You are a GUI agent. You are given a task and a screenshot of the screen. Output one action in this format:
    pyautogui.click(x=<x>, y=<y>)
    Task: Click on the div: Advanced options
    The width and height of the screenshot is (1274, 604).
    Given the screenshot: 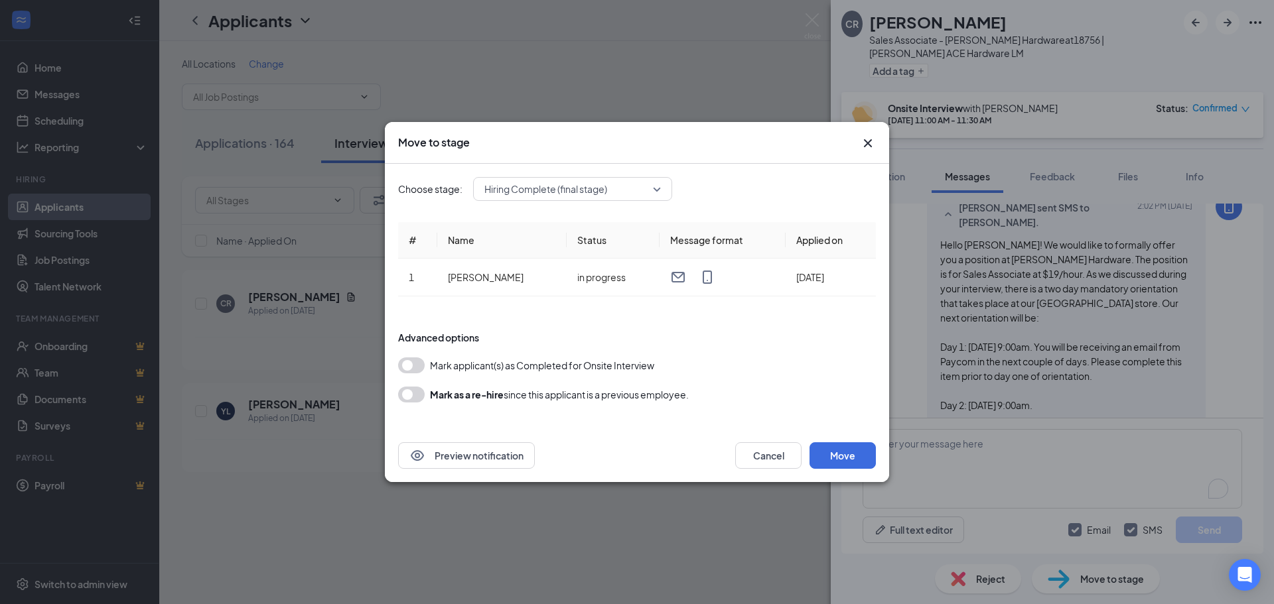 What is the action you would take?
    pyautogui.click(x=637, y=338)
    